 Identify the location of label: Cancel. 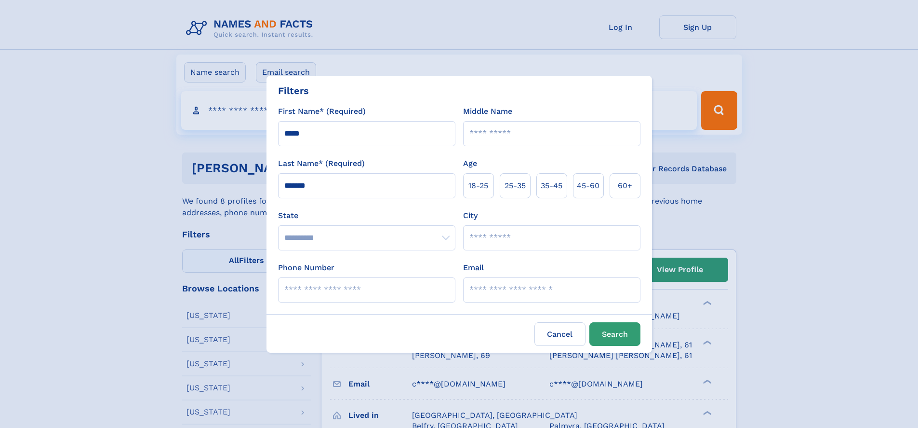
(560, 334).